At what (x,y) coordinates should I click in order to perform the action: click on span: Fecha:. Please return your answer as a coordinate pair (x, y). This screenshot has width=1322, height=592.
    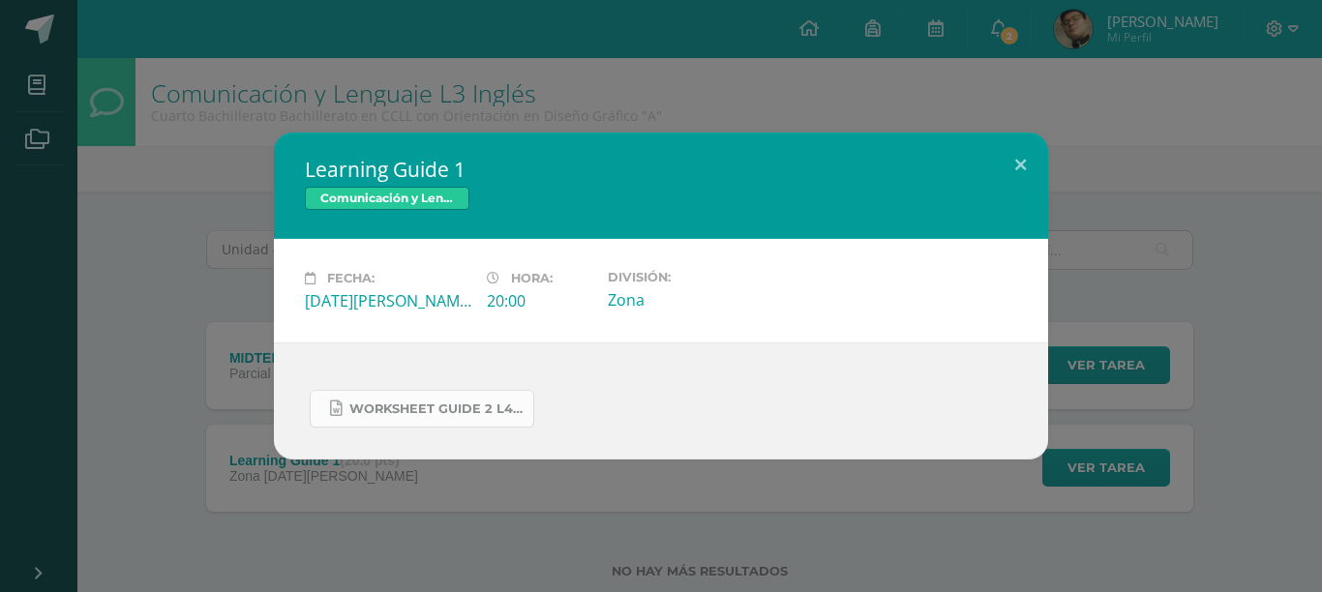
    Looking at the image, I should click on (350, 278).